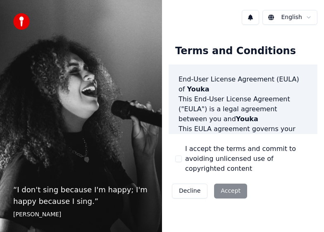 This screenshot has height=232, width=324. Describe the element at coordinates (81, 195) in the screenshot. I see `p: “ I don't sing because I'm happy; I'm happy because I sing. ”` at that location.